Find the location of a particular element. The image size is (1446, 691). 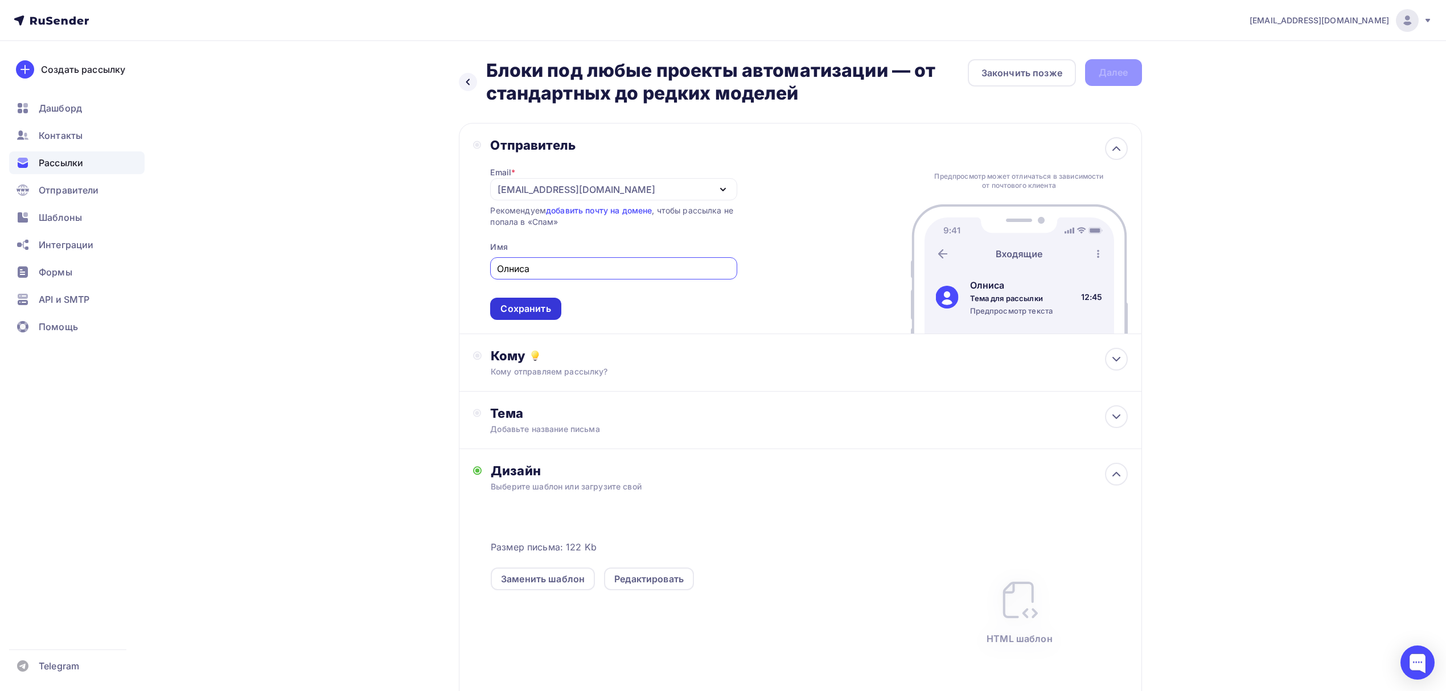

div: Тема для рассылки is located at coordinates (1012, 298).